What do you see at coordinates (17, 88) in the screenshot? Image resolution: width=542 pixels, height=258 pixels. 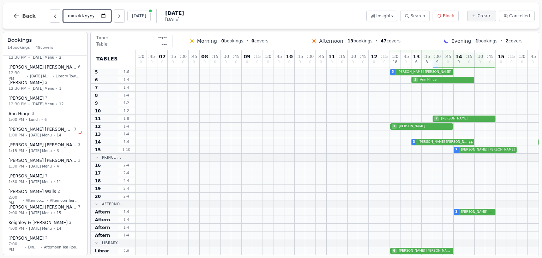 I see `span: 12:30 PM` at bounding box center [17, 88].